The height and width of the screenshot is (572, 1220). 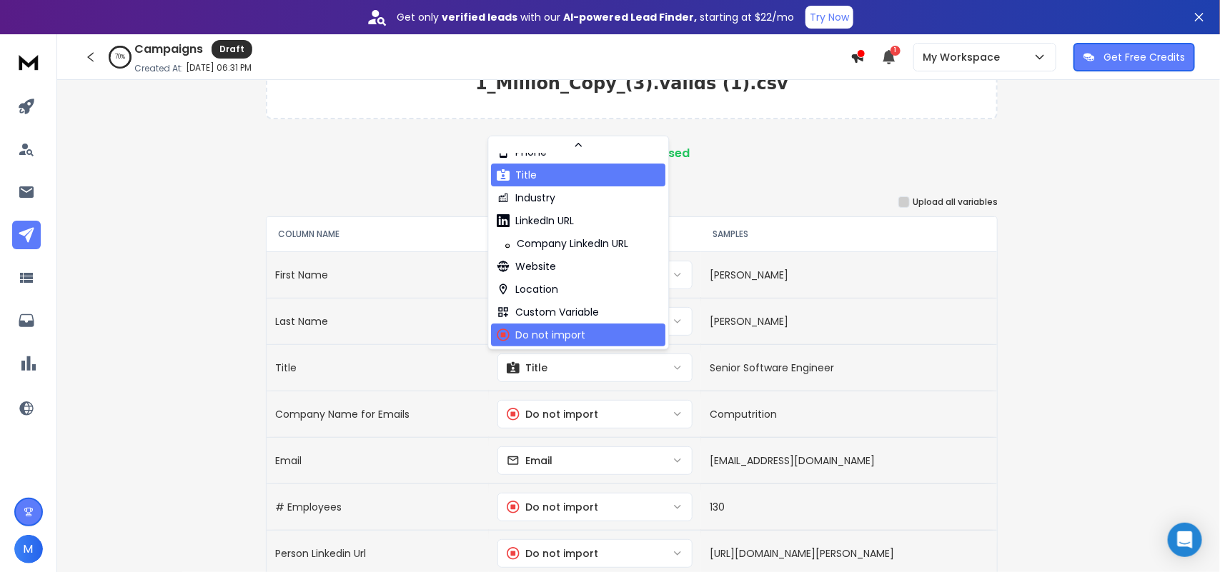 I want to click on div: LinkedIn URL, so click(x=536, y=221).